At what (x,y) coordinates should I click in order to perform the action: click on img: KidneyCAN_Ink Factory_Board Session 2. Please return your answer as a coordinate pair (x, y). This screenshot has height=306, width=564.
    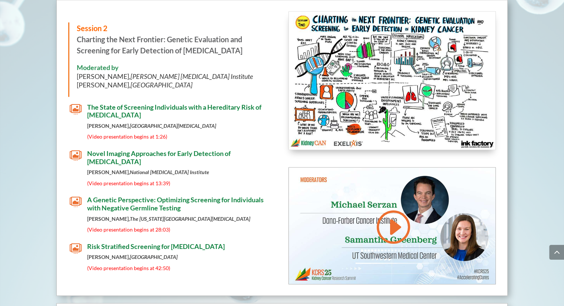
    Looking at the image, I should click on (392, 81).